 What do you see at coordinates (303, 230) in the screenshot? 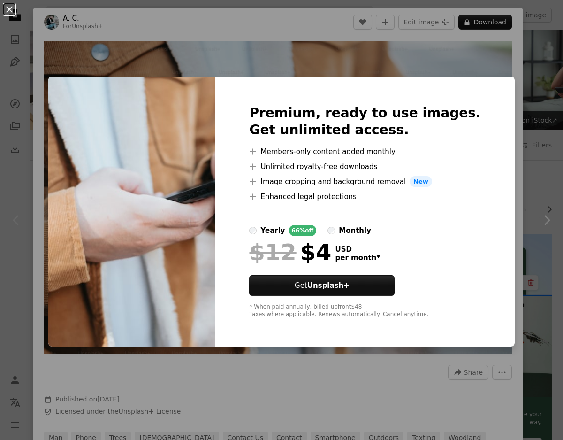
I see `div: 66% off` at bounding box center [303, 230].